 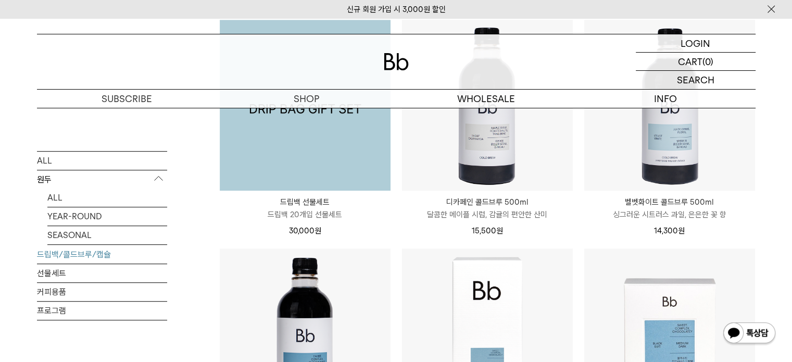 I want to click on p: 달콤한 메이플 시럽, 감귤의 편안한 산미, so click(x=487, y=214).